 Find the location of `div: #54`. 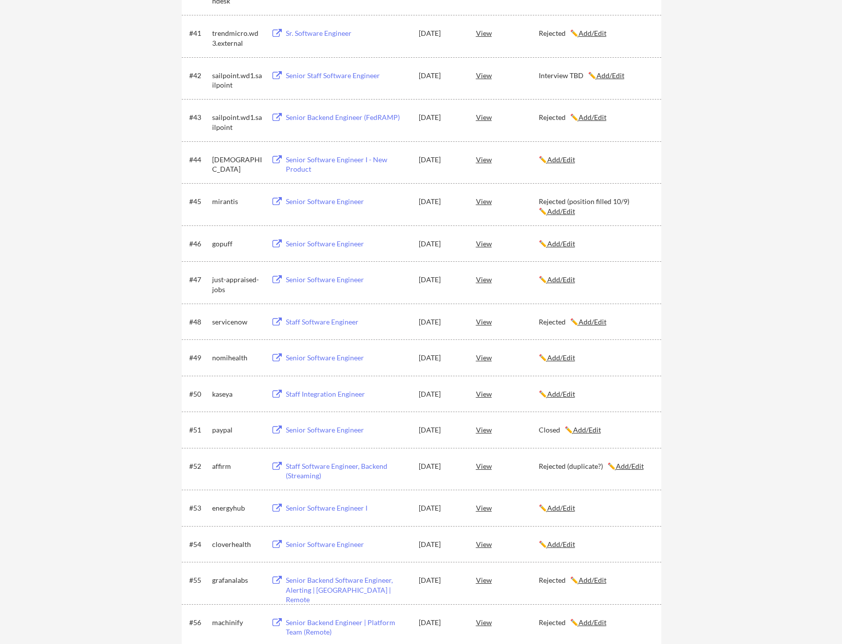

div: #54 is located at coordinates (199, 545).